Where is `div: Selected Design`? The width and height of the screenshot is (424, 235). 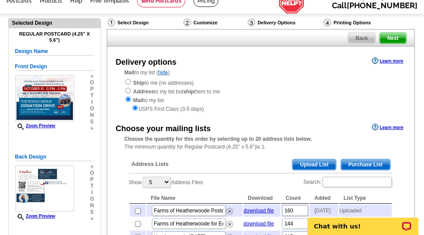
div: Selected Design is located at coordinates (55, 23).